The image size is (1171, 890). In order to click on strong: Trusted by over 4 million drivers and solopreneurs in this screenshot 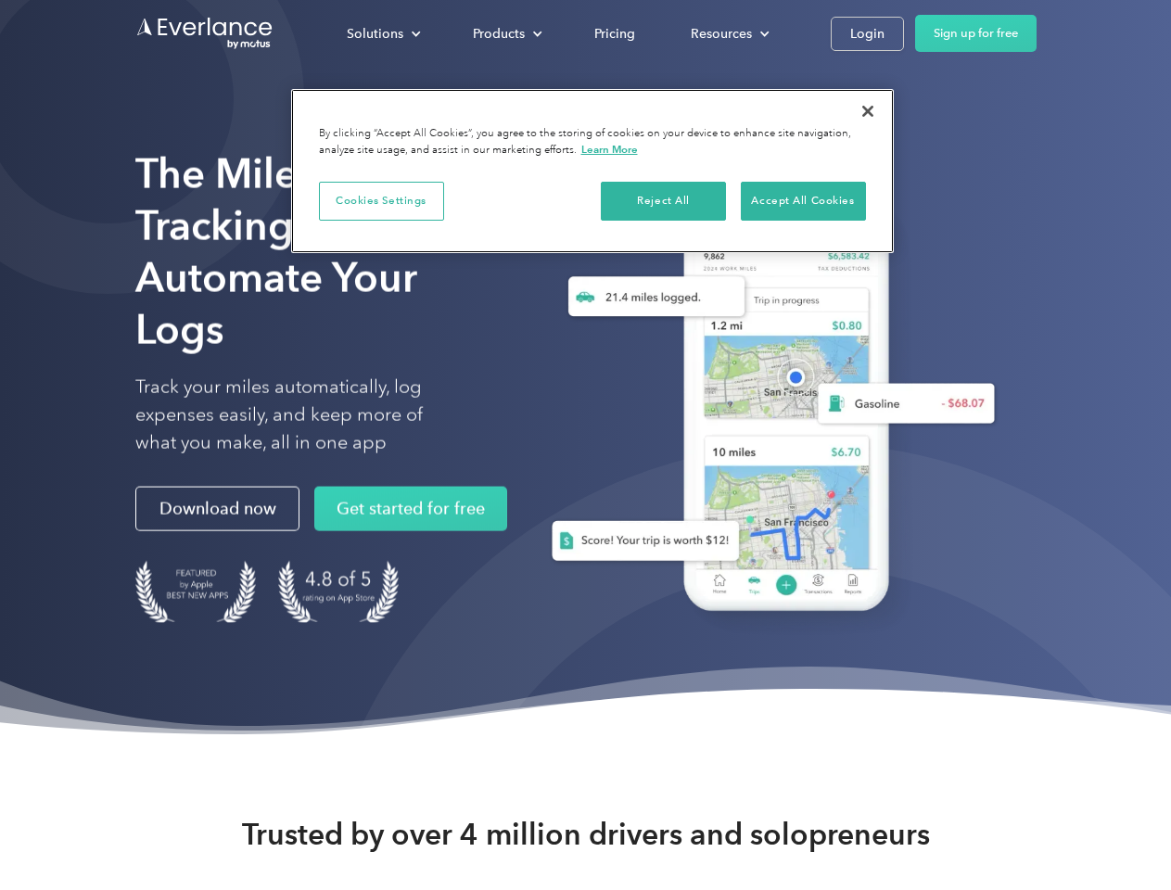, I will do `click(586, 834)`.